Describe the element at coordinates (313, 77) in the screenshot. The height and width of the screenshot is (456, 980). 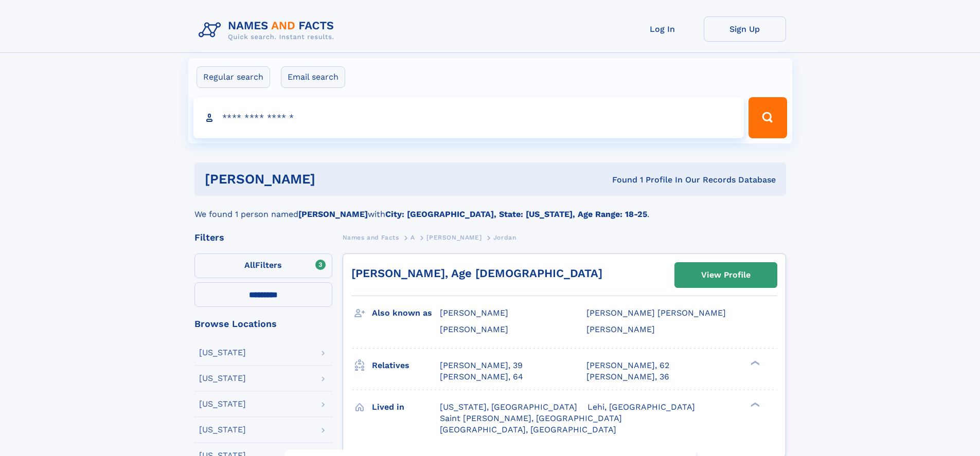
I see `label: Email search` at that location.